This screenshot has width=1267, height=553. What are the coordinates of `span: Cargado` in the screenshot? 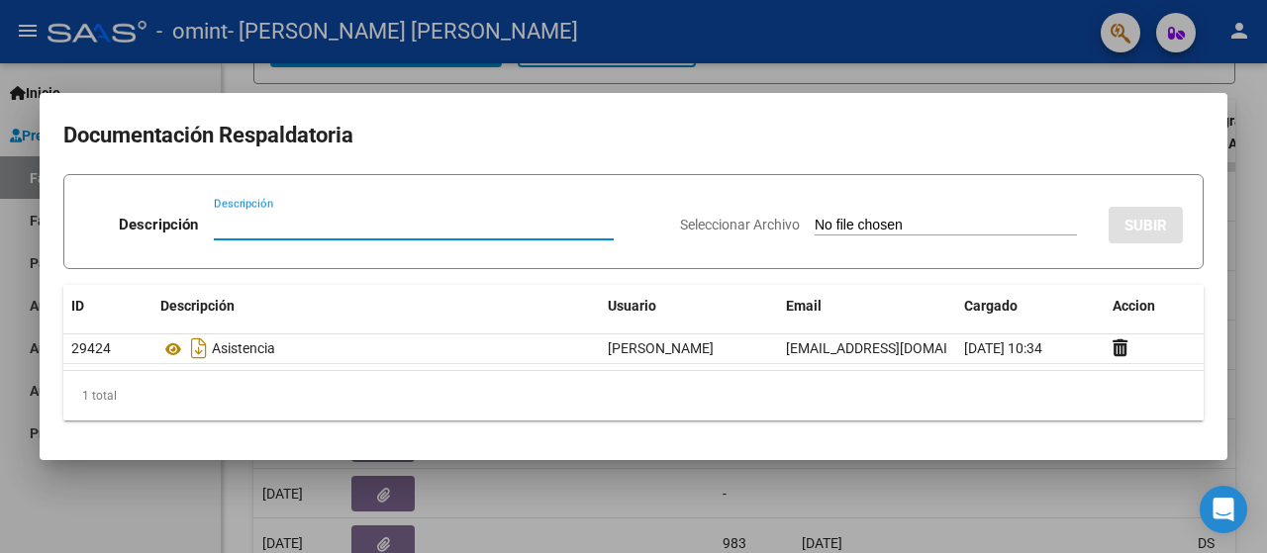 It's located at (991, 306).